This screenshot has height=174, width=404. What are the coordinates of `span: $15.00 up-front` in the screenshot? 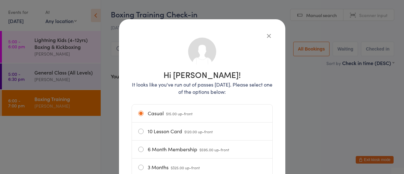 It's located at (179, 113).